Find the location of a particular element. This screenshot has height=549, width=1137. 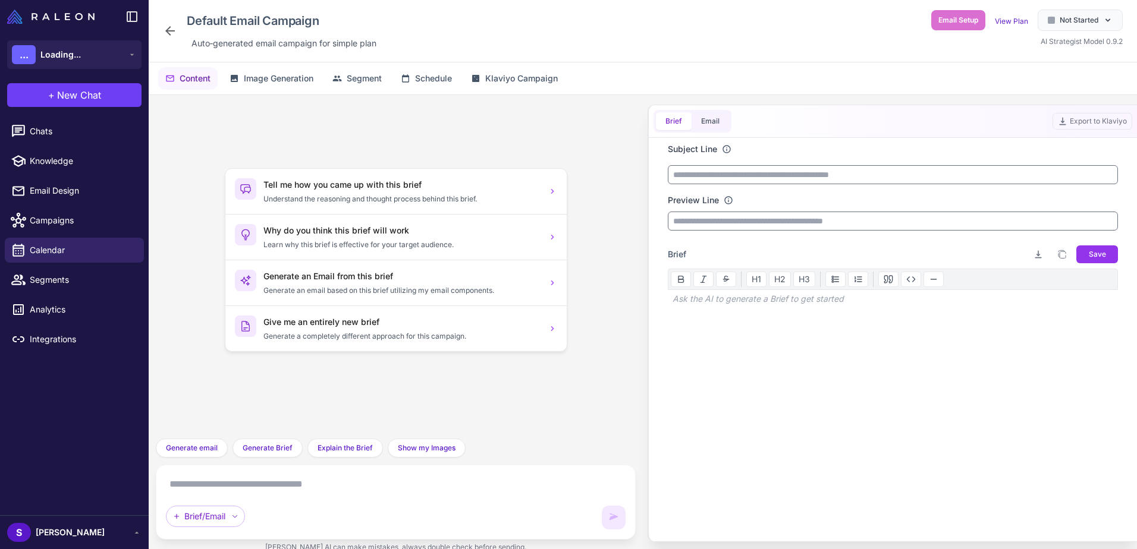

button: H1 is located at coordinates (756, 279).